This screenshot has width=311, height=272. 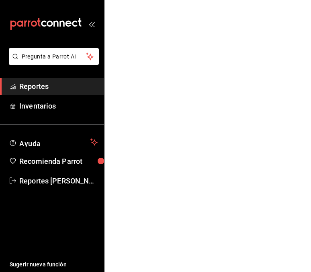 What do you see at coordinates (54, 57) in the screenshot?
I see `button: Pregunta a Parrot AI` at bounding box center [54, 57].